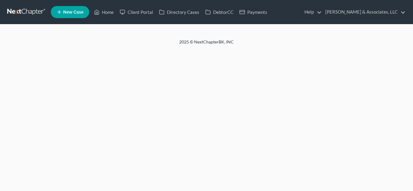  What do you see at coordinates (70, 12) in the screenshot?
I see `new-legal-case-button: New Case` at bounding box center [70, 12].